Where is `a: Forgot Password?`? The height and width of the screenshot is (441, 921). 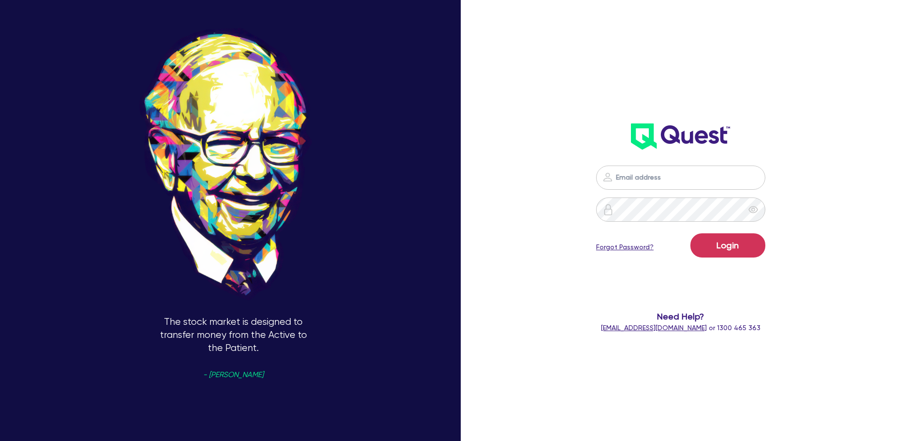 a: Forgot Password? is located at coordinates (625, 247).